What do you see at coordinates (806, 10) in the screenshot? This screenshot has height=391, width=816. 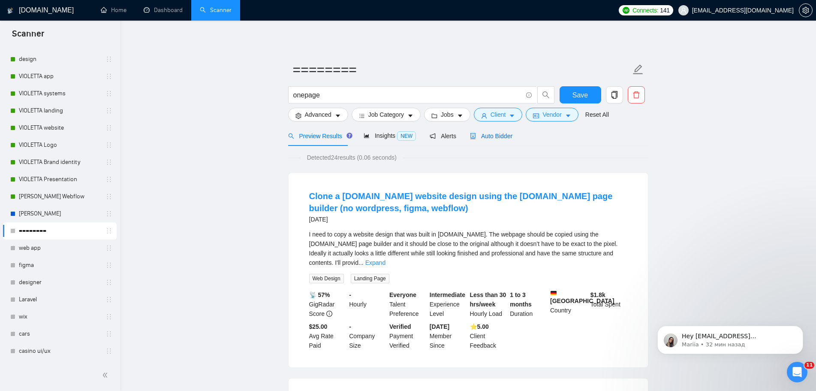 I see `button: setting` at bounding box center [806, 10].